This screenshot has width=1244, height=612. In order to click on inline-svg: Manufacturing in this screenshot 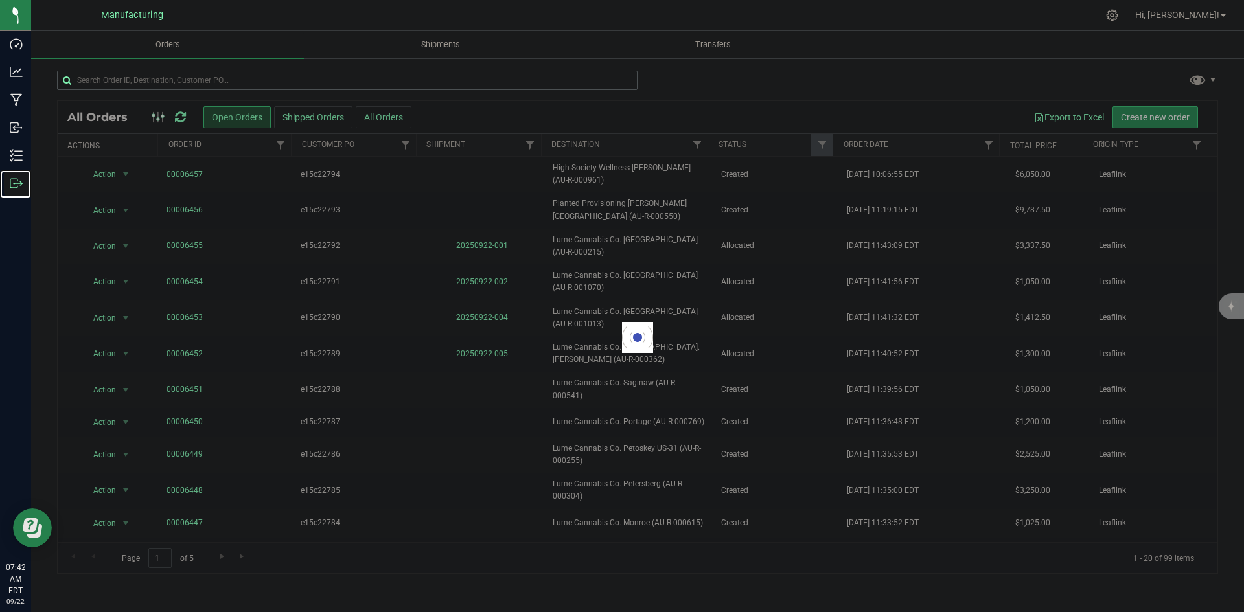, I will do `click(16, 100)`.